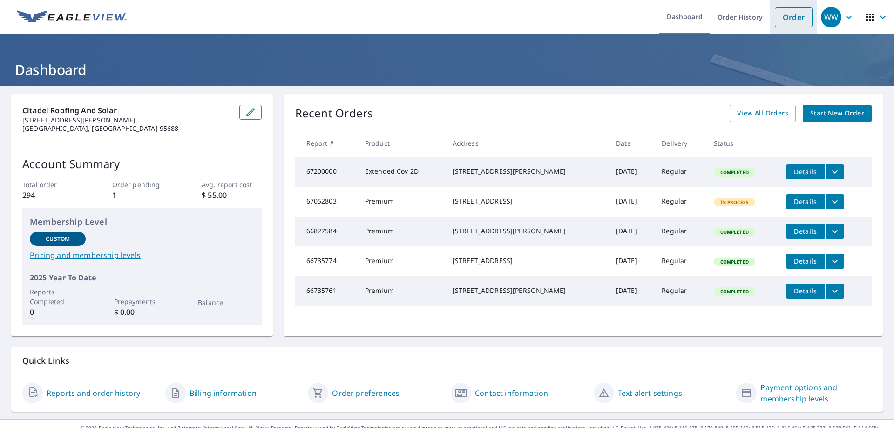 The width and height of the screenshot is (894, 428). I want to click on a: Billing information, so click(223, 393).